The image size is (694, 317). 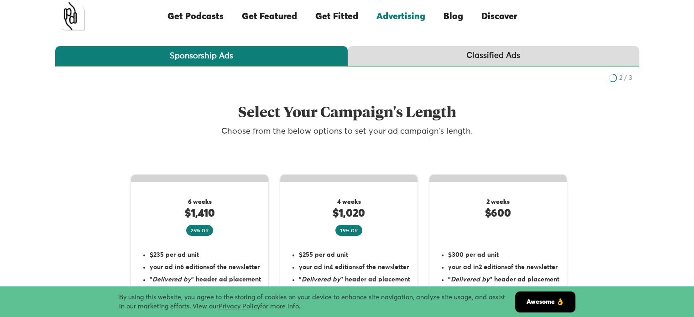 I want to click on h5: 4 weeks, so click(x=349, y=202).